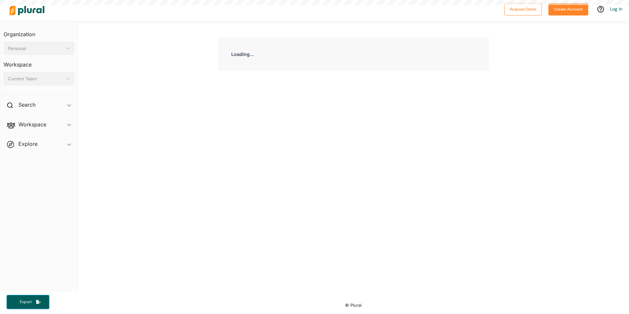  What do you see at coordinates (523, 9) in the screenshot?
I see `button: Request Demo` at bounding box center [523, 9].